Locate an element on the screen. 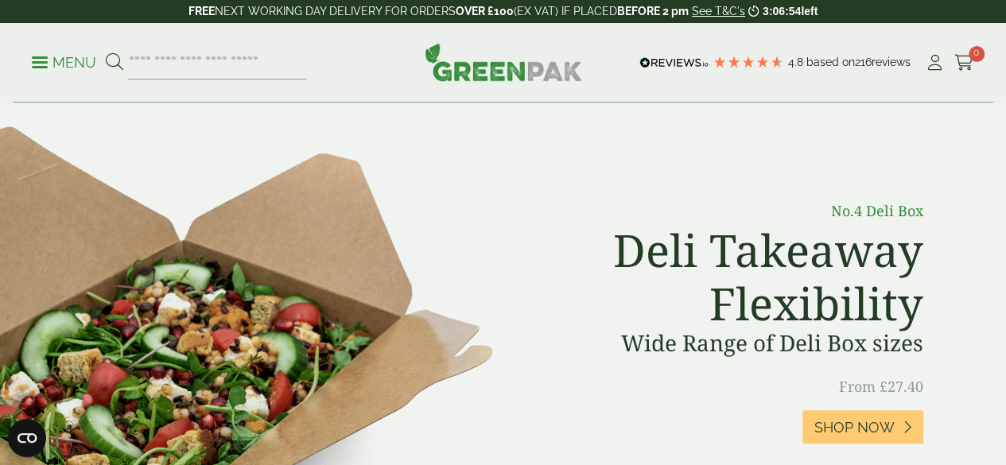 The width and height of the screenshot is (1006, 465). span: 4.8 is located at coordinates (797, 62).